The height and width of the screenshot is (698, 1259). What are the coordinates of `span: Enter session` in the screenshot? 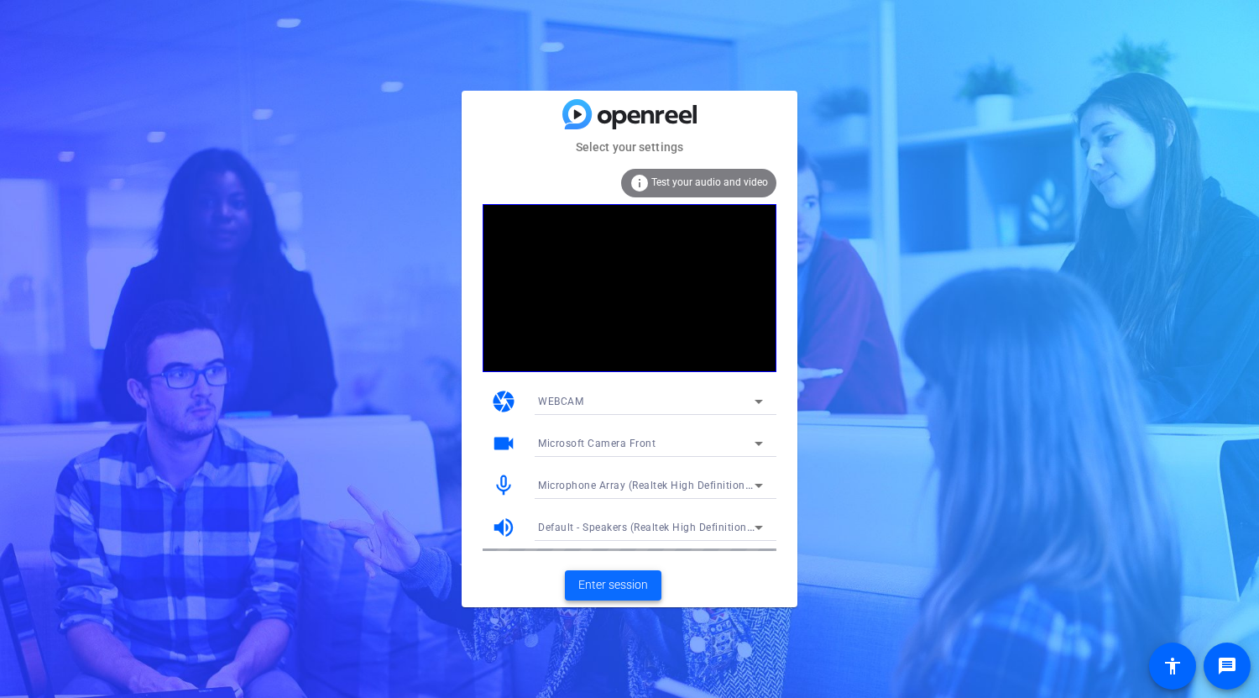 It's located at (613, 584).